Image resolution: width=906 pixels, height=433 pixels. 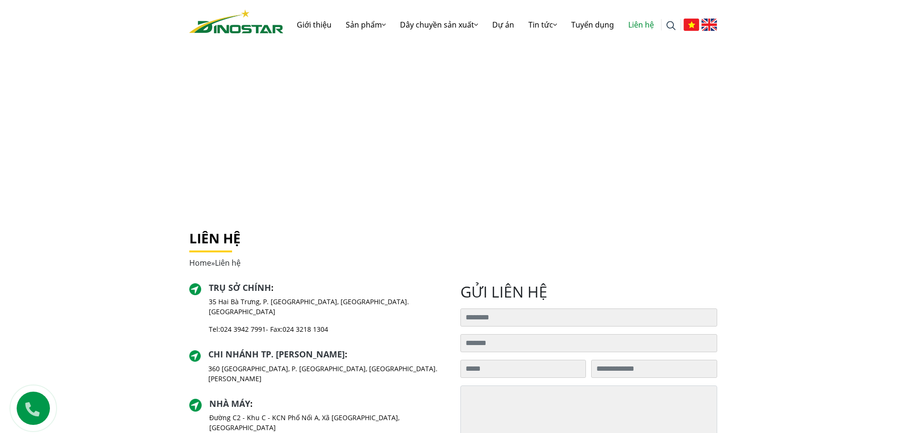 I want to click on a: Home, so click(x=200, y=263).